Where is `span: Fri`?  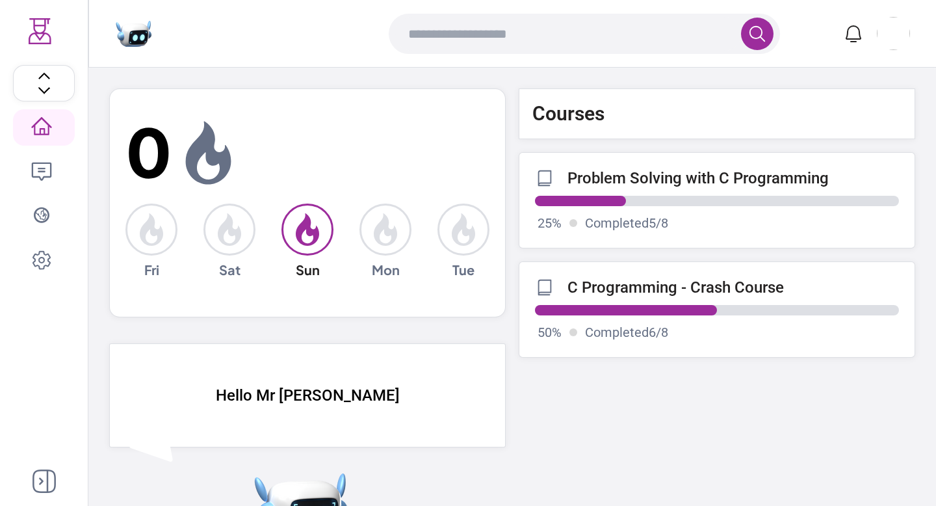 span: Fri is located at coordinates (151, 270).